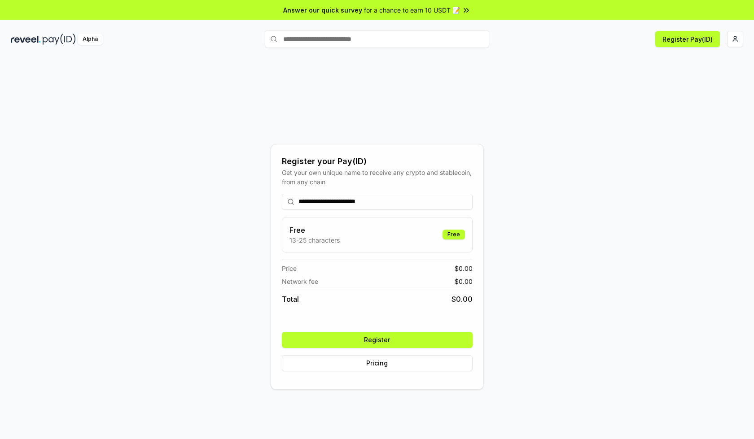  What do you see at coordinates (290, 299) in the screenshot?
I see `span: Total` at bounding box center [290, 299].